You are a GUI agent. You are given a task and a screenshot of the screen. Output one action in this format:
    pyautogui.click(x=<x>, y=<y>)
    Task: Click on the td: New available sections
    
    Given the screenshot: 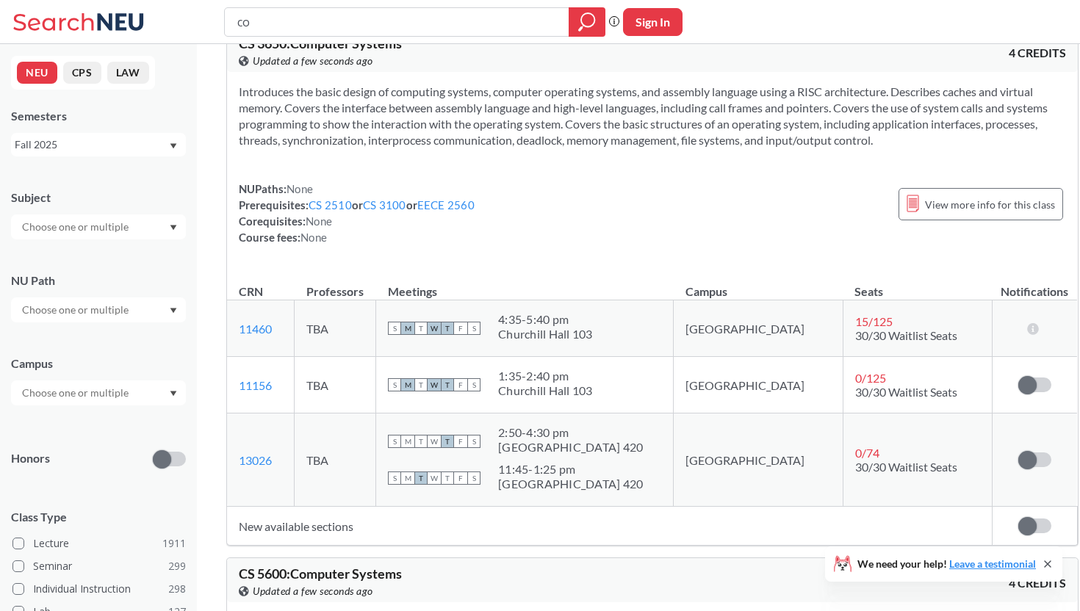 What is the action you would take?
    pyautogui.click(x=610, y=526)
    